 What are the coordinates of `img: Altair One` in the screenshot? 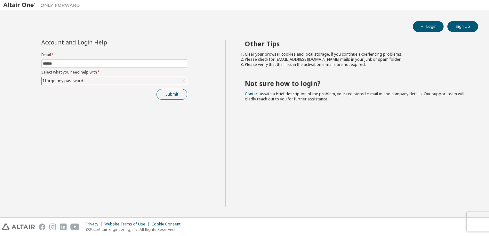 It's located at (43, 5).